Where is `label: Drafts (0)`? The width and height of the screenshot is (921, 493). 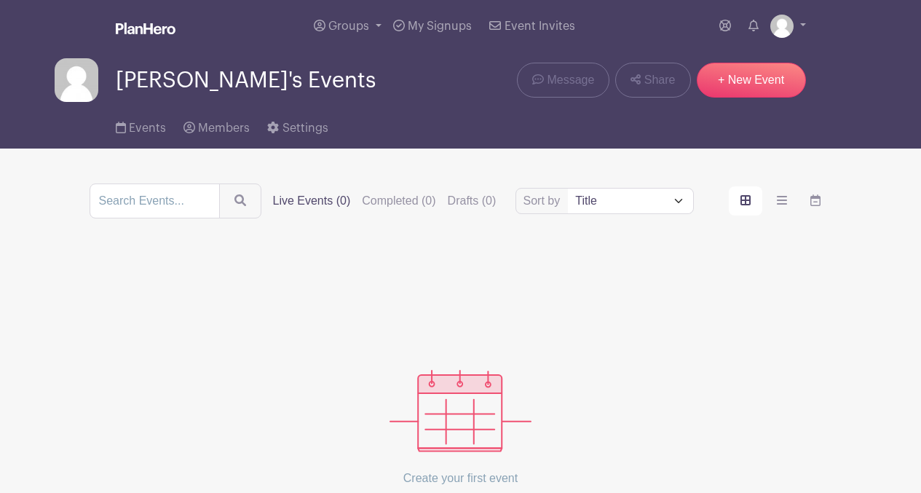 label: Drafts (0) is located at coordinates (472, 201).